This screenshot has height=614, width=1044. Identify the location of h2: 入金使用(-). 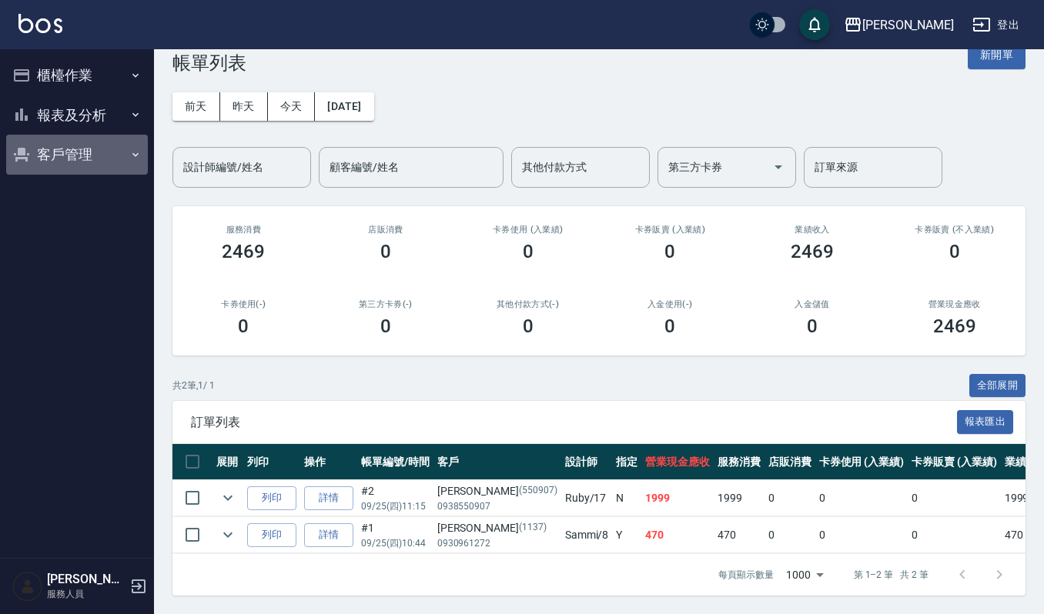
(670, 304).